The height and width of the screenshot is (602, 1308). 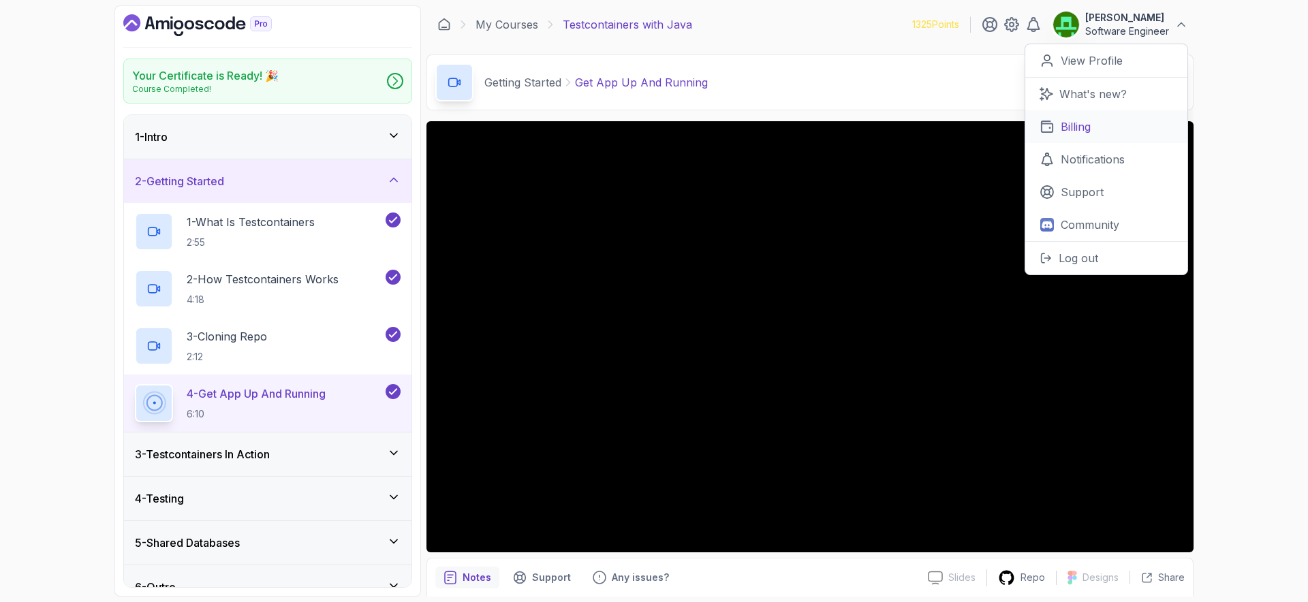 What do you see at coordinates (268, 499) in the screenshot?
I see `button: 4-Testing` at bounding box center [268, 499].